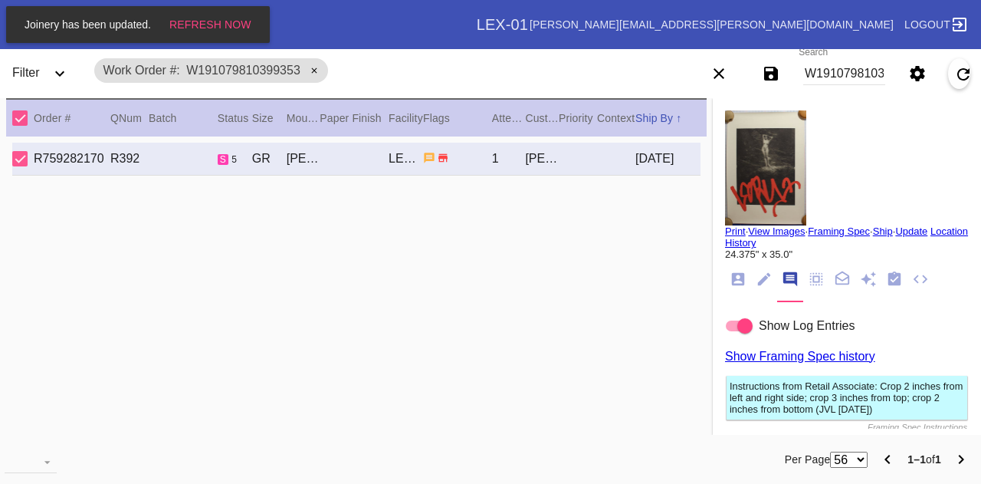 The width and height of the screenshot is (981, 484). Describe the element at coordinates (210, 25) in the screenshot. I see `button: Refresh Now` at that location.